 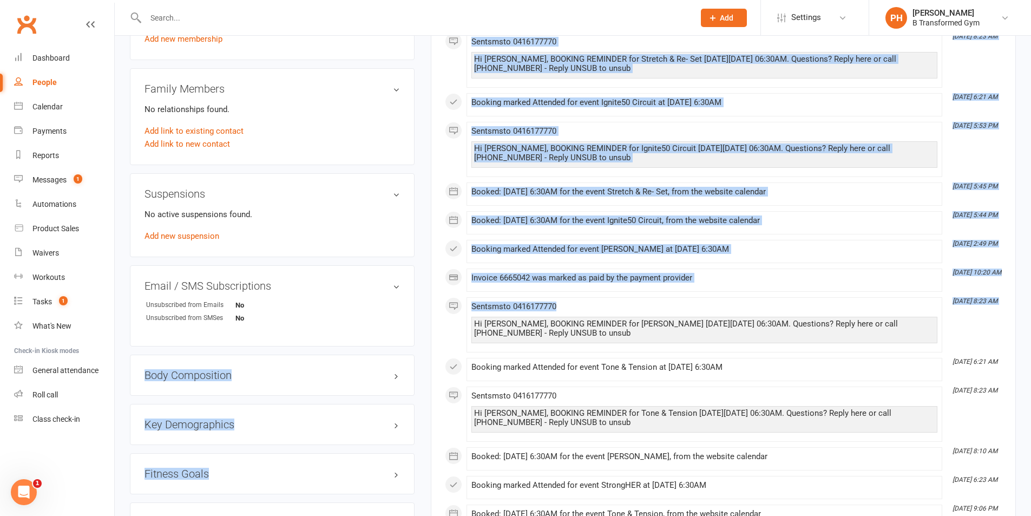 I want to click on p: No active suspensions found., so click(x=272, y=214).